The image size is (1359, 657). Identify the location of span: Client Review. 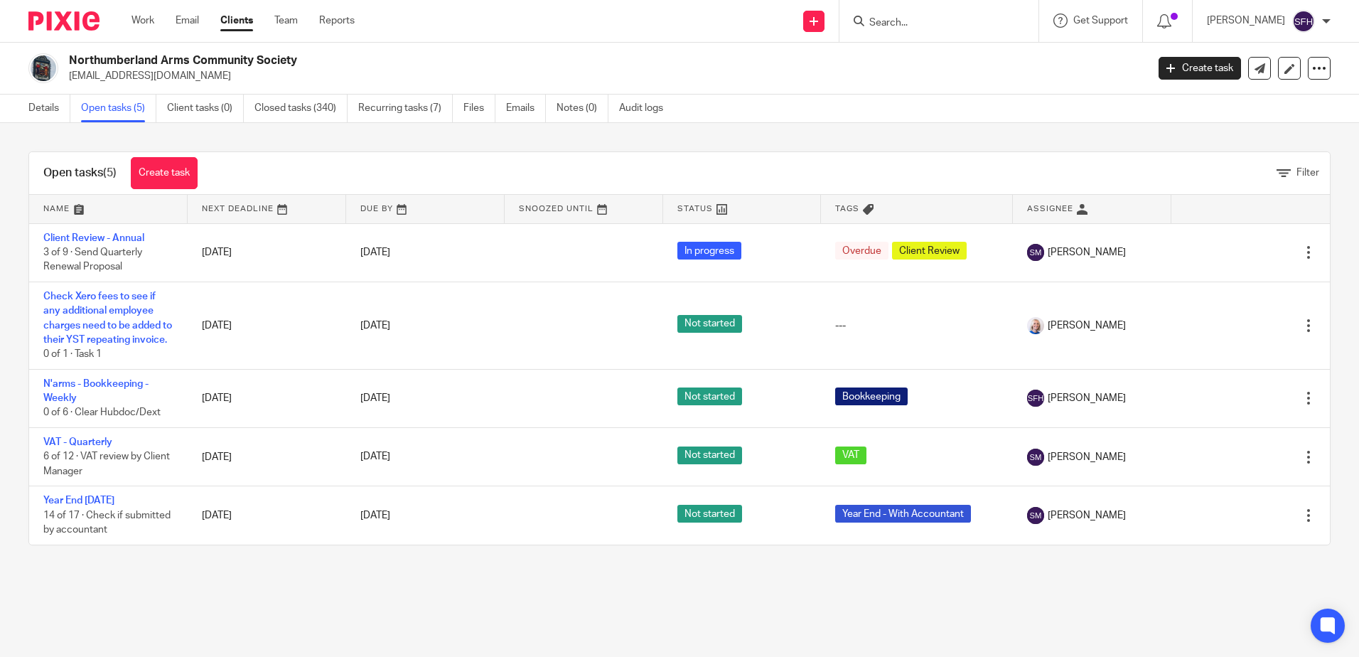
(929, 250).